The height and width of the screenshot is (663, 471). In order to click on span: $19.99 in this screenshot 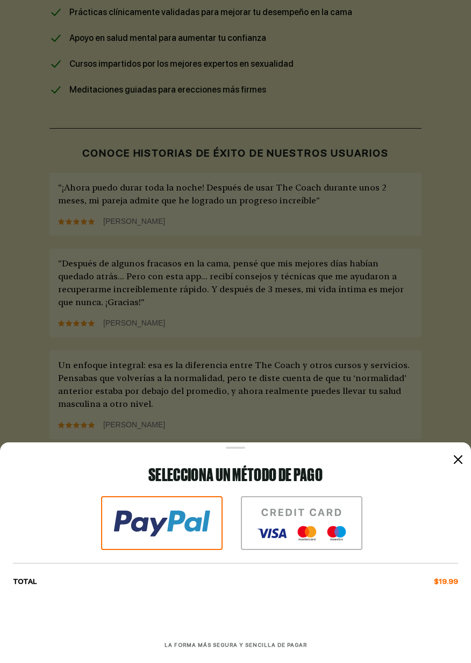, I will do `click(446, 581)`.